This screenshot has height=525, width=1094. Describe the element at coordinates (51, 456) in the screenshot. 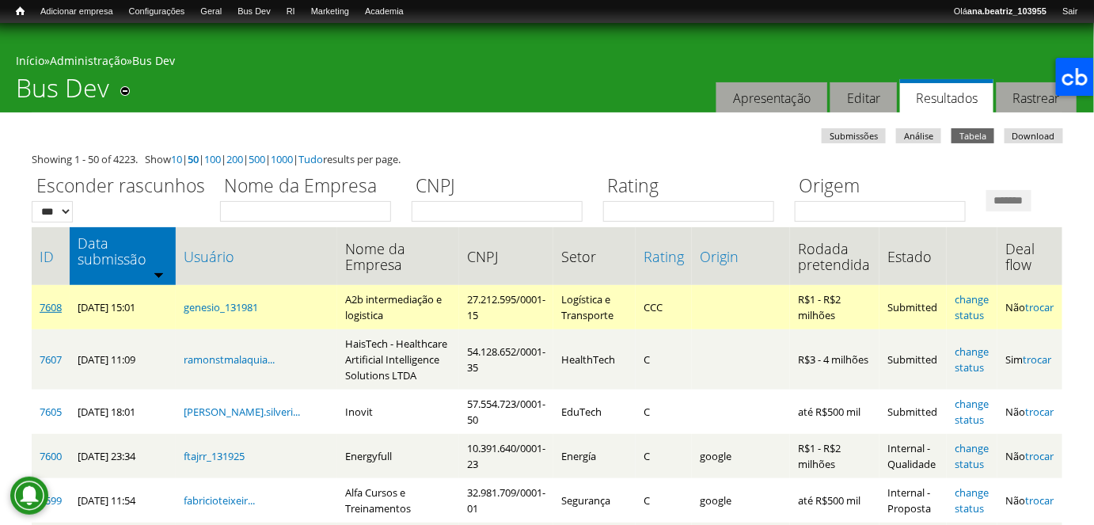

I see `a: 7600` at that location.